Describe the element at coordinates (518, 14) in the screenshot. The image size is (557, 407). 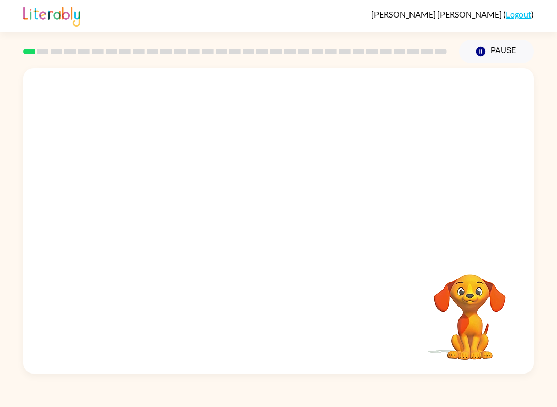
I see `a: Logout` at that location.